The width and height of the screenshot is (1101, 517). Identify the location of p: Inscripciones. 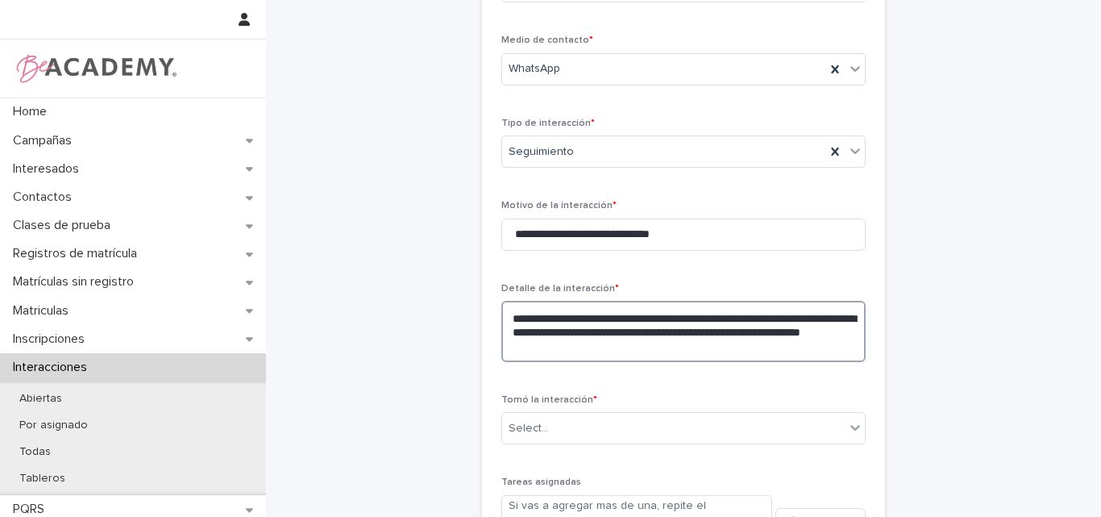
(52, 338).